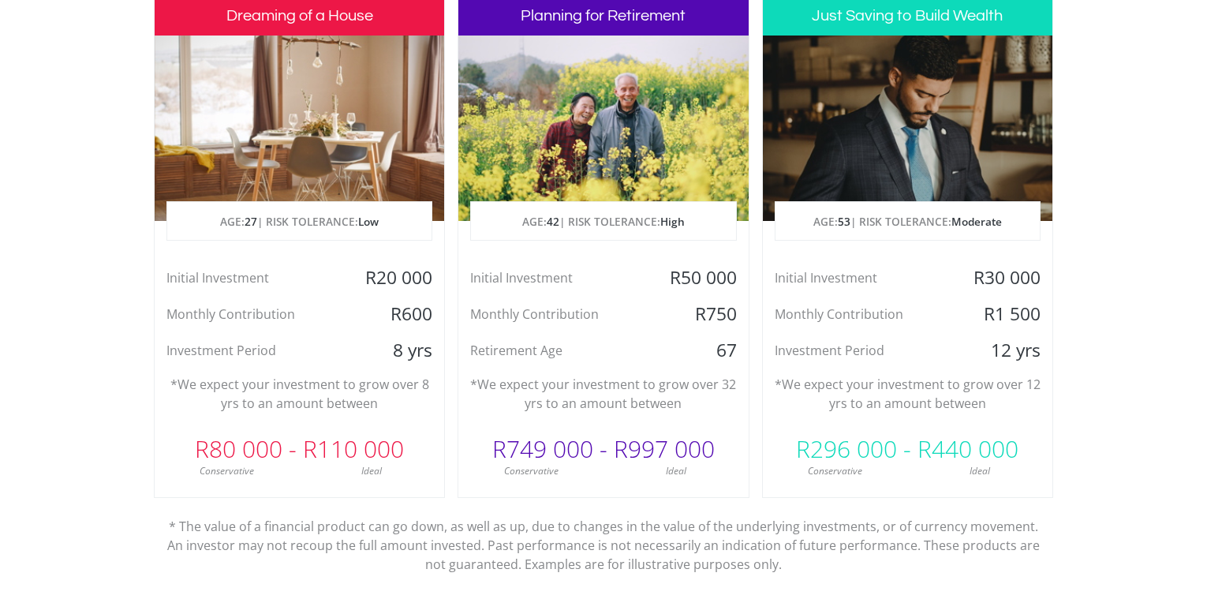  Describe the element at coordinates (396, 314) in the screenshot. I see `div: R600` at that location.